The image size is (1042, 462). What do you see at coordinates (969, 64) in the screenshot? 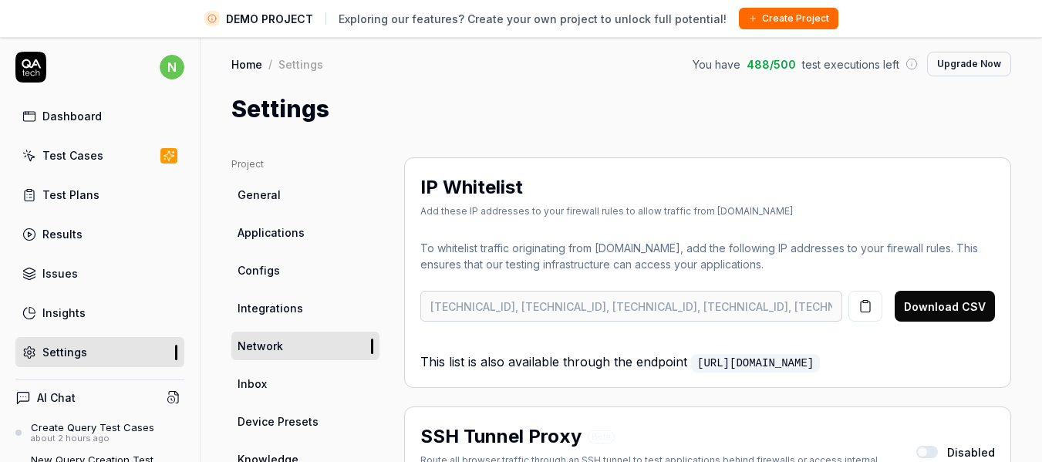
I see `button: Upgrade Now` at bounding box center [969, 64].